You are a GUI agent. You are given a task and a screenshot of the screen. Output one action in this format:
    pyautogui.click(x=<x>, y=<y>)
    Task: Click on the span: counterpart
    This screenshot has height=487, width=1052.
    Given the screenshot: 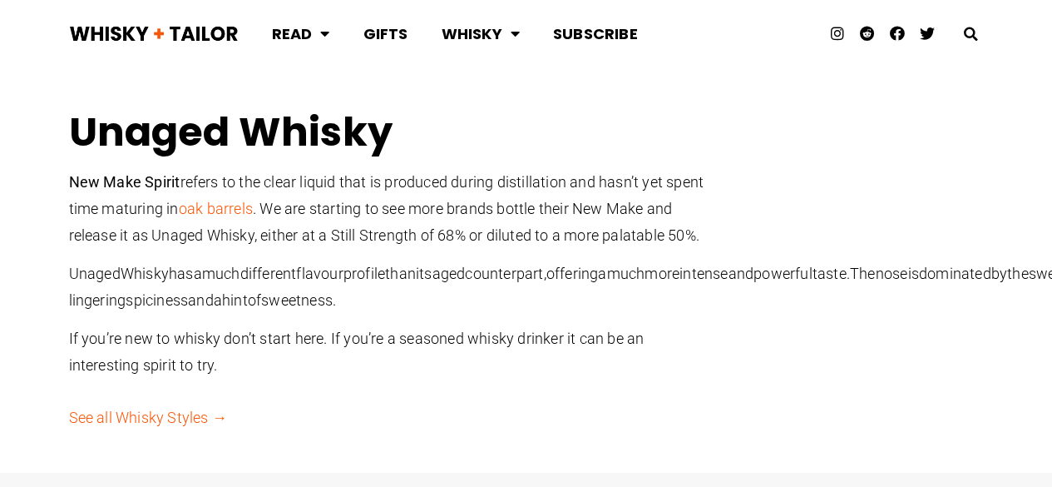 What is the action you would take?
    pyautogui.click(x=504, y=273)
    